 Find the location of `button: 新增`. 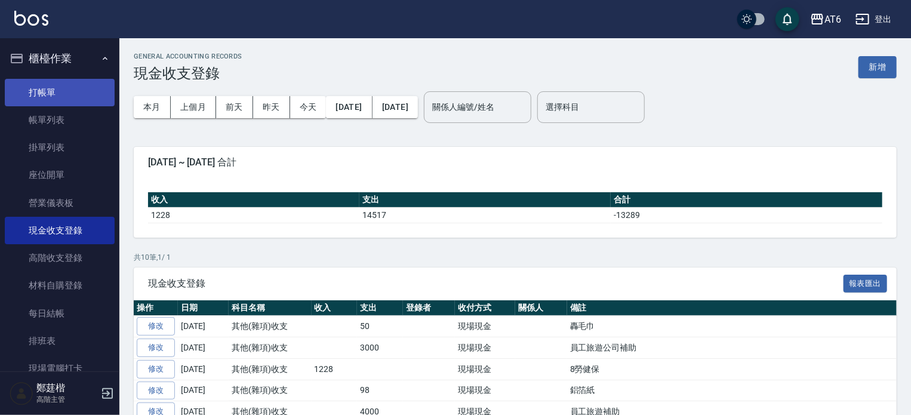

button: 新增 is located at coordinates (878, 67).